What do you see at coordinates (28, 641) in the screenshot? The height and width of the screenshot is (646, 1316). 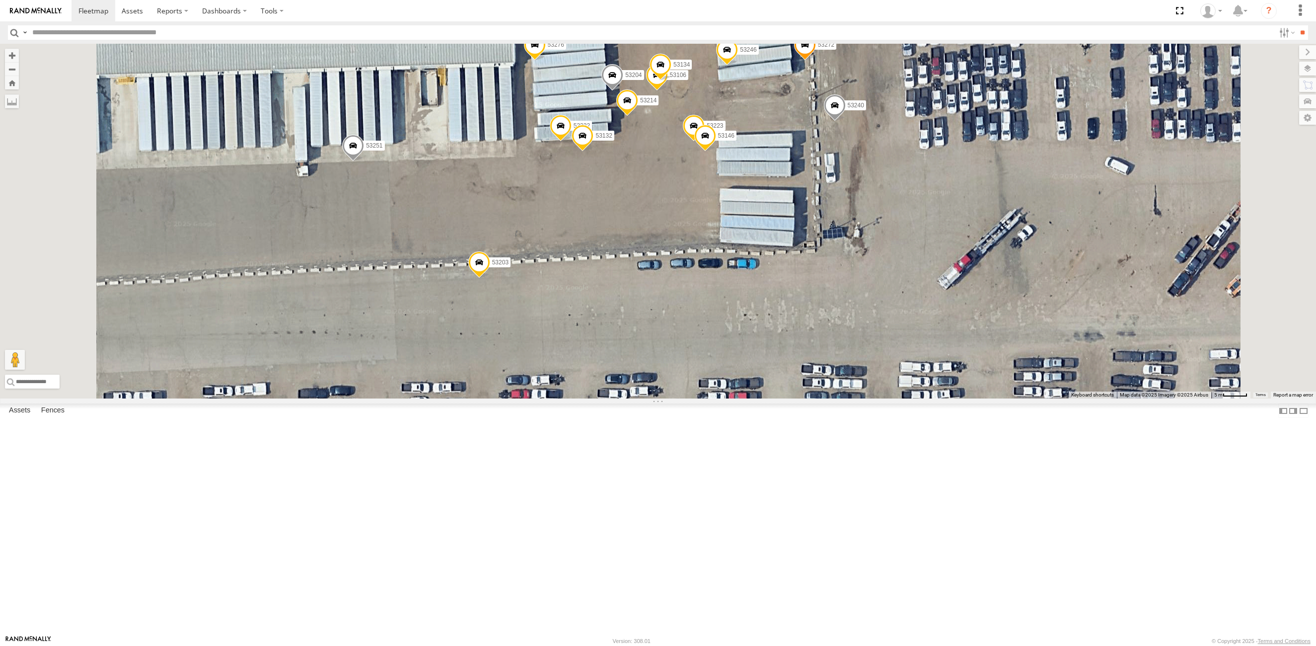 I see `a: Visit our Website` at bounding box center [28, 641].